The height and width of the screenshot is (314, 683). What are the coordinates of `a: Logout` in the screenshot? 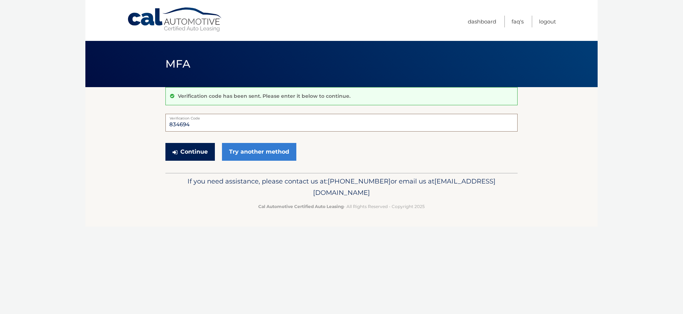 It's located at (548, 21).